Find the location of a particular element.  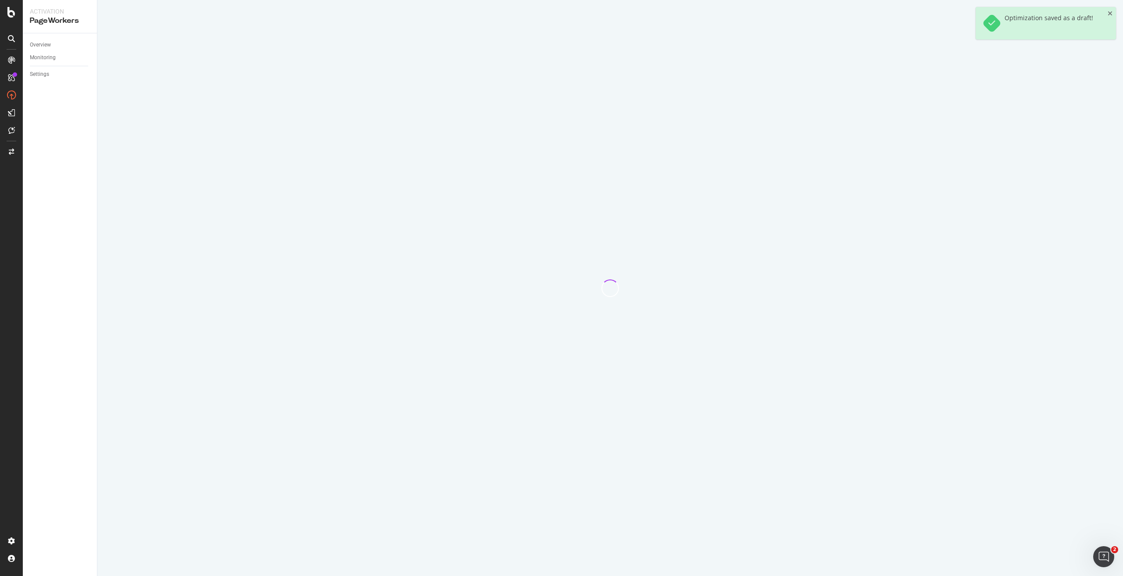

div: Settings is located at coordinates (39, 74).